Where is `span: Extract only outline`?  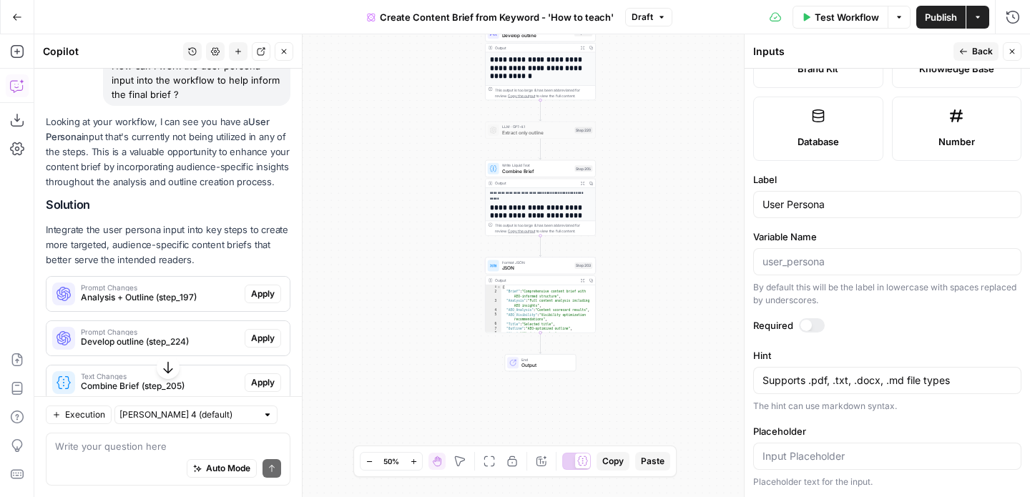
span: Extract only outline is located at coordinates (537, 132).